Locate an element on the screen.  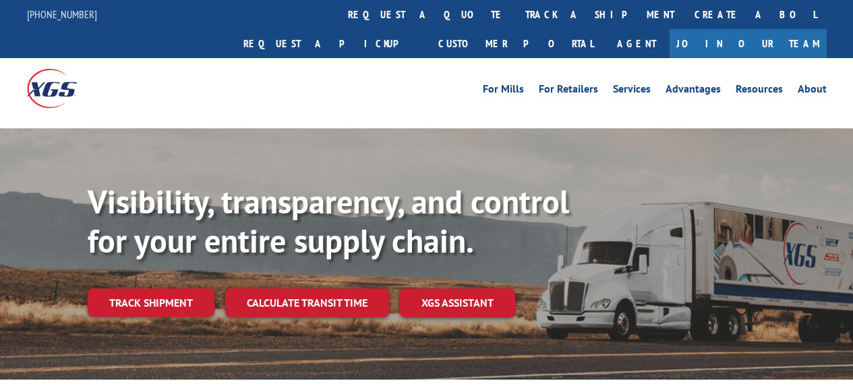
a: Customer Portal is located at coordinates (516, 43).